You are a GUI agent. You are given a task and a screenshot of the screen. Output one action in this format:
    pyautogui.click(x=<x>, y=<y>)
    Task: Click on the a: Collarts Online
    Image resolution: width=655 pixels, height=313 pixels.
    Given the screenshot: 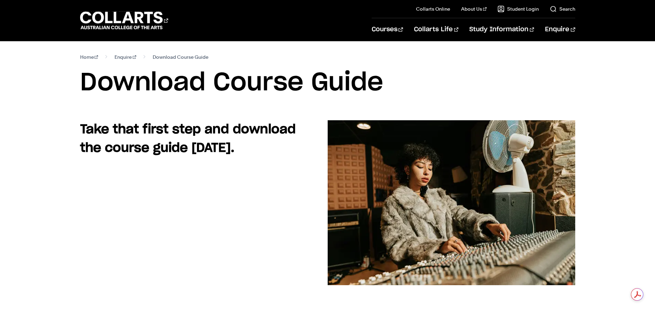 What is the action you would take?
    pyautogui.click(x=433, y=9)
    